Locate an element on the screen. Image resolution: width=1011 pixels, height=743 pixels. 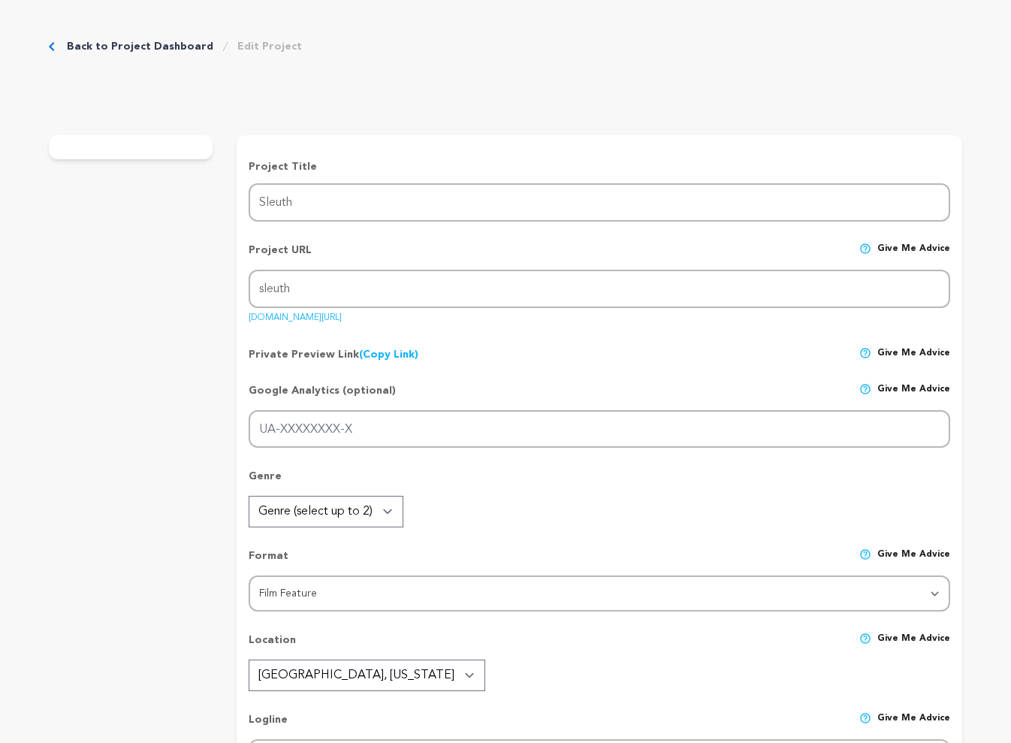
a: (Copy Link) is located at coordinates (388, 354).